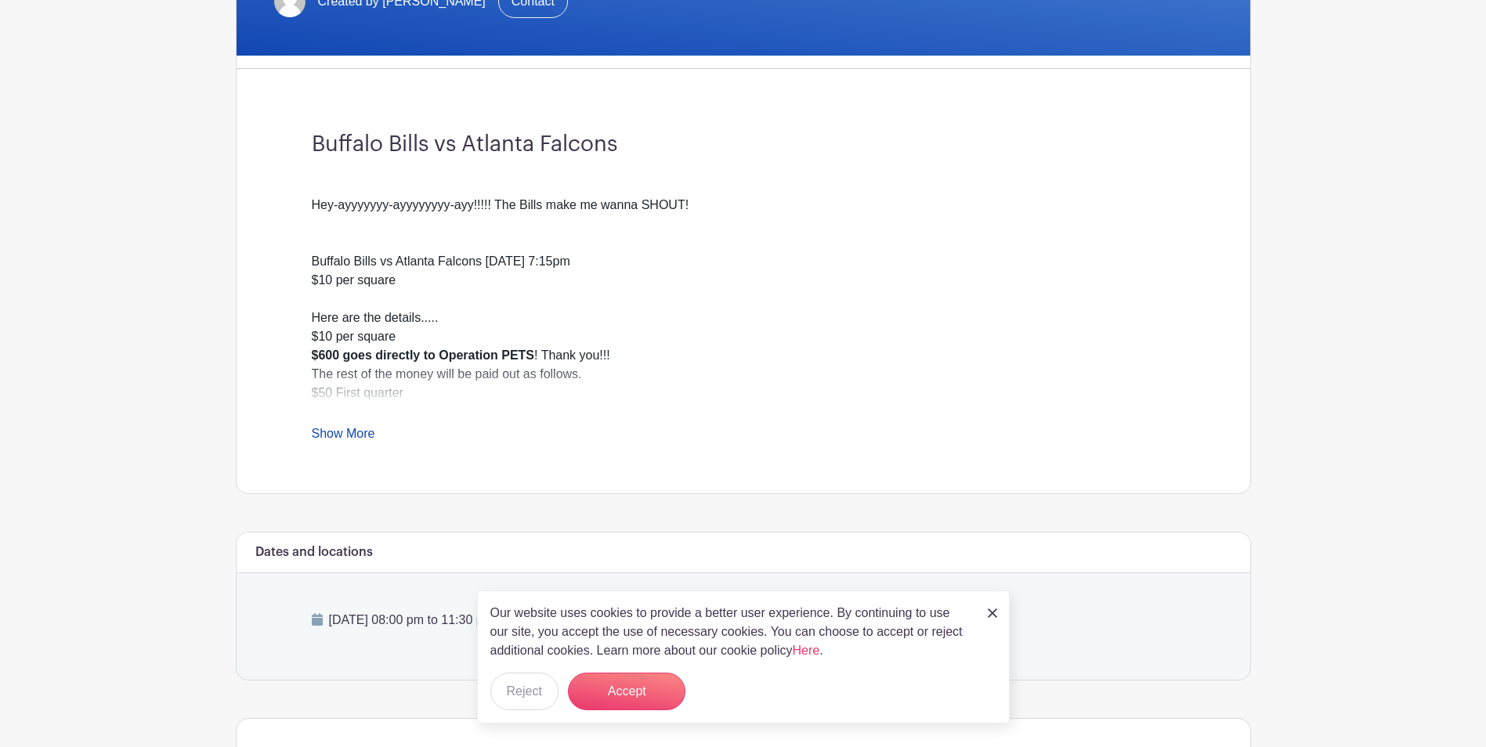 The width and height of the screenshot is (1486, 747). Describe the element at coordinates (743, 374) in the screenshot. I see `div: The rest of the money will be paid out as follows.` at that location.